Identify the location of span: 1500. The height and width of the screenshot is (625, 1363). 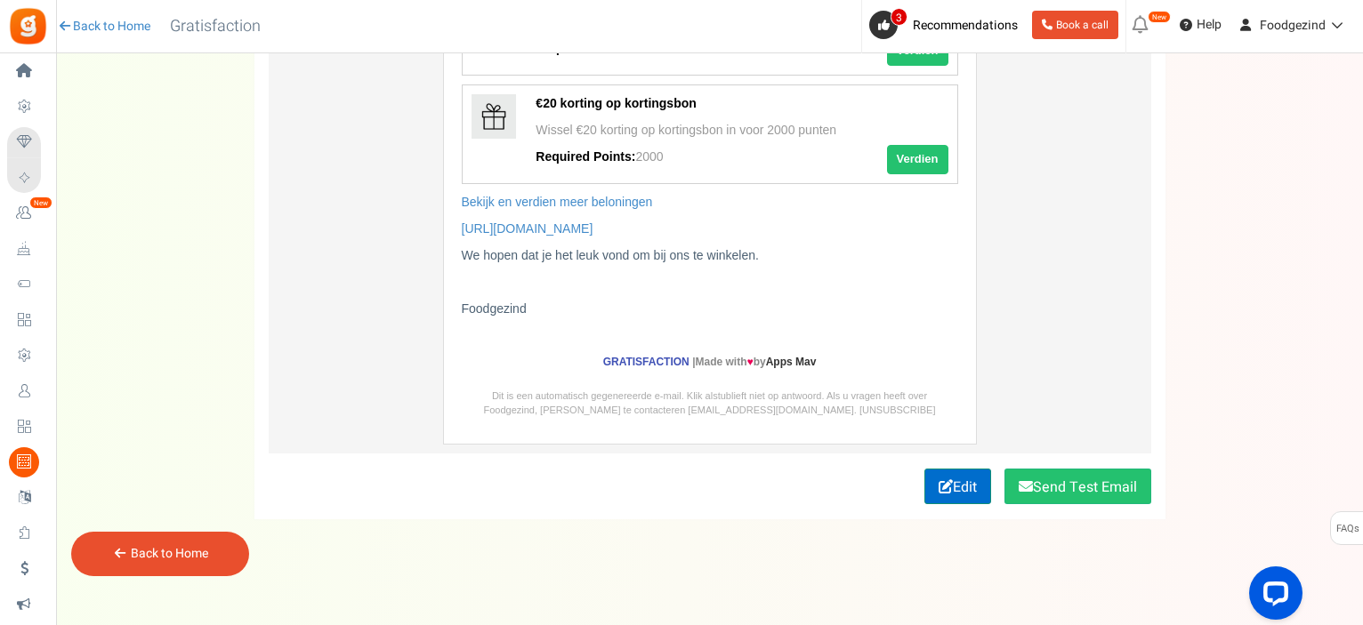
(649, 48).